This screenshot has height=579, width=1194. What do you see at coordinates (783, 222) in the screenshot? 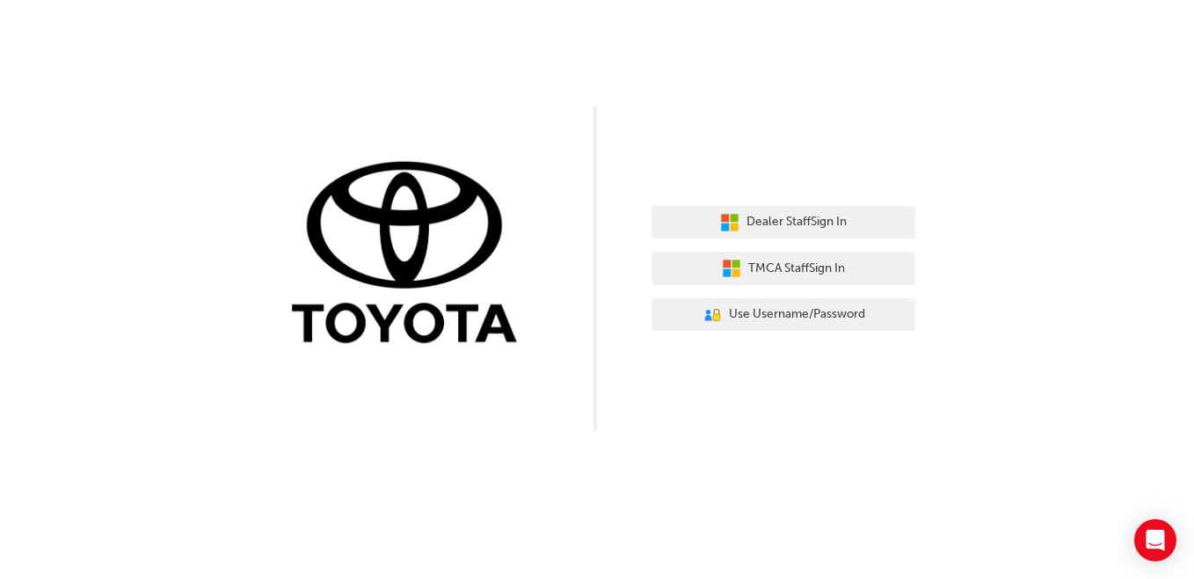
I see `button: Dealer StaffSign In` at bounding box center [783, 222].